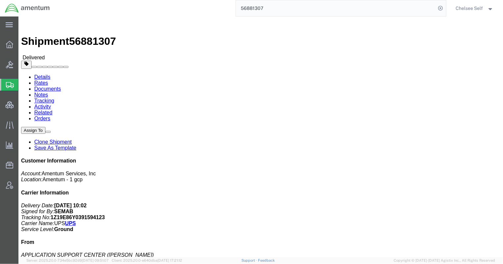 The image size is (503, 264). Describe the element at coordinates (147, 260) in the screenshot. I see `span: Client: 2025.20.0-e640dba` at that location.